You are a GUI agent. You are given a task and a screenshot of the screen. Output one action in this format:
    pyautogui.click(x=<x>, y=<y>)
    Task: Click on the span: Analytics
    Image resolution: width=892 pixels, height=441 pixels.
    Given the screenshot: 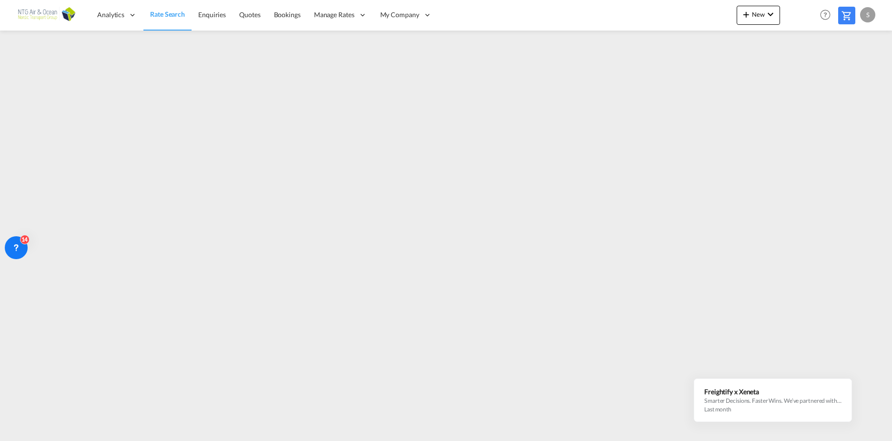 What is the action you would take?
    pyautogui.click(x=111, y=15)
    